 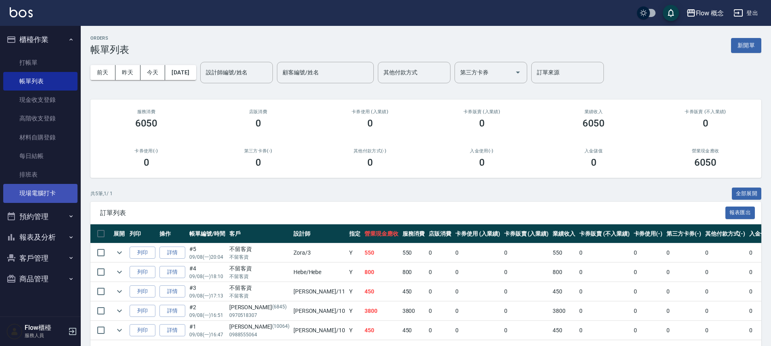 I want to click on p: (10064), so click(x=281, y=326).